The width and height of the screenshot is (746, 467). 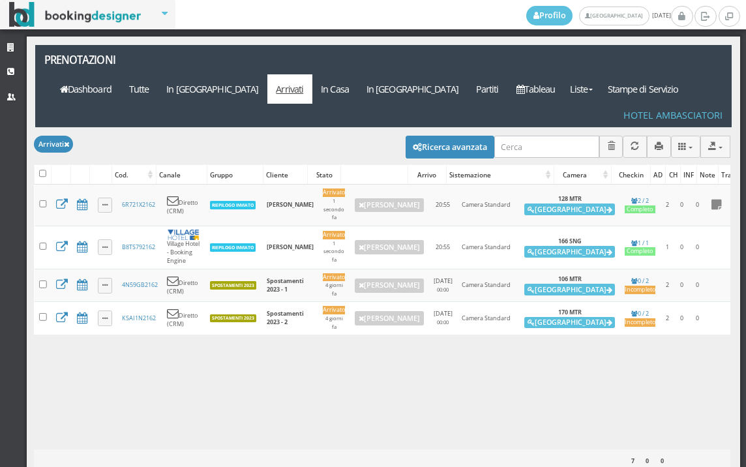 I want to click on td: Village Hotel - Booking Engine, so click(x=183, y=247).